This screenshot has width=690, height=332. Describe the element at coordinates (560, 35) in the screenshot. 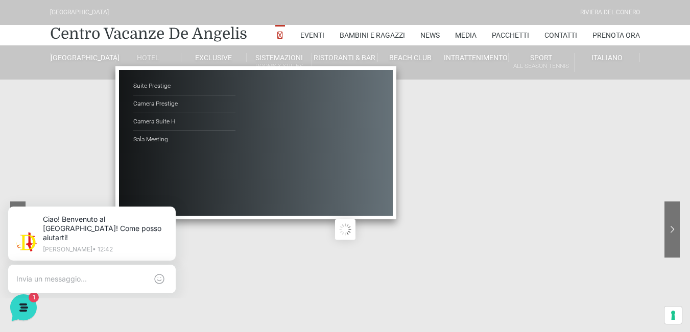

I see `a: Contatti` at that location.